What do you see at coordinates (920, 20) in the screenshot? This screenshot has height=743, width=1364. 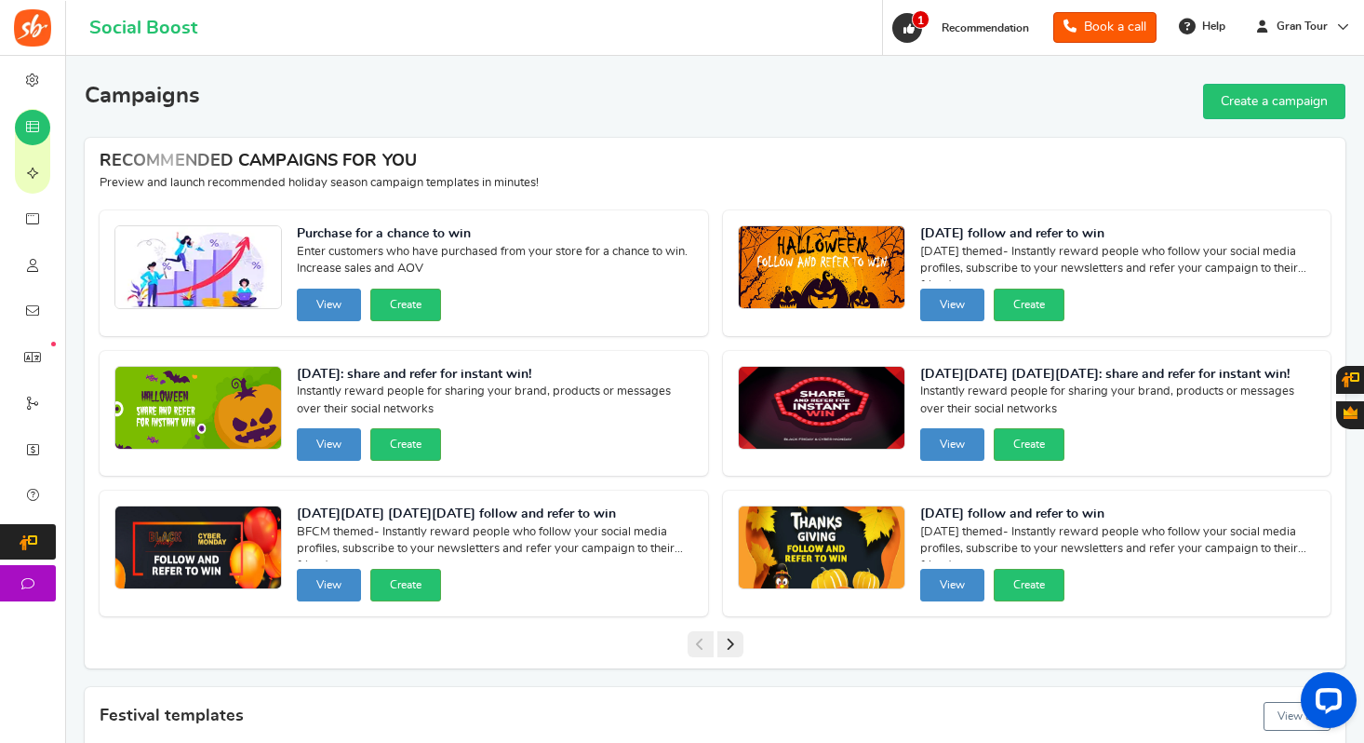 I see `span: 1` at bounding box center [920, 20].